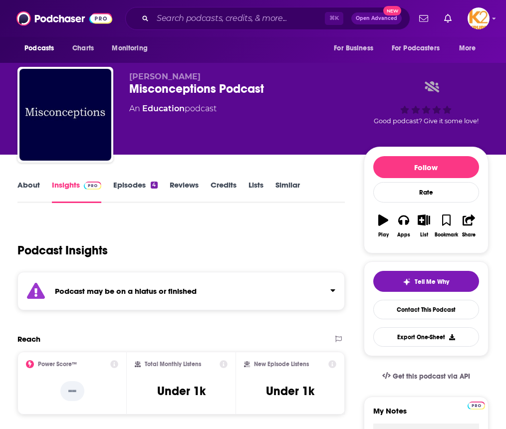 Image resolution: width=506 pixels, height=429 pixels. What do you see at coordinates (181, 291) in the screenshot?
I see `section: Click to expand status details` at bounding box center [181, 291].